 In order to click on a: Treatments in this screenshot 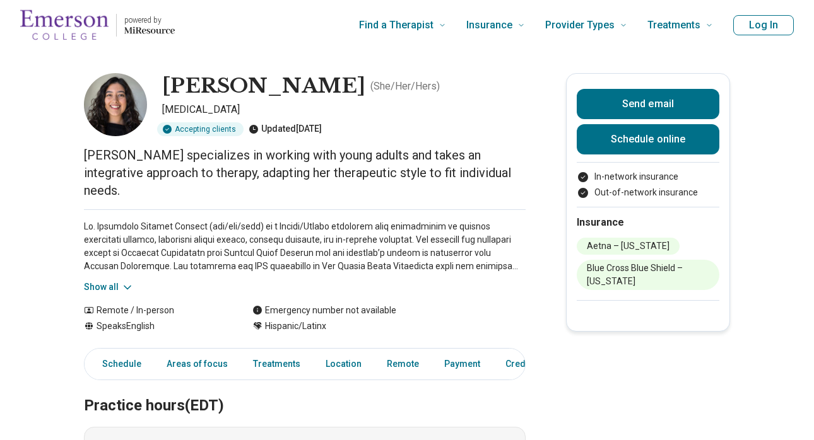, I will do `click(276, 364)`.